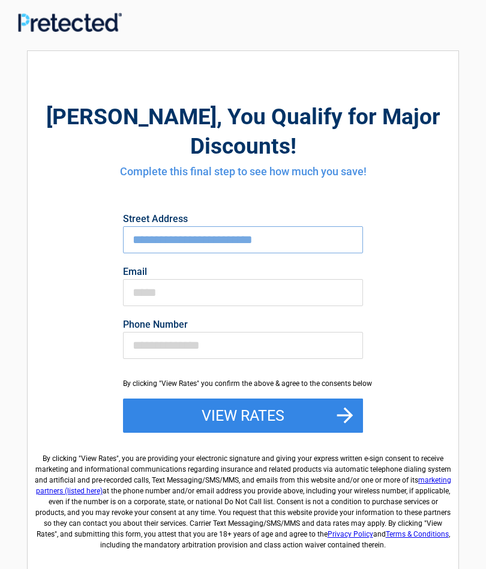 The width and height of the screenshot is (486, 569). Describe the element at coordinates (350, 534) in the screenshot. I see `a: Privacy Policy` at that location.